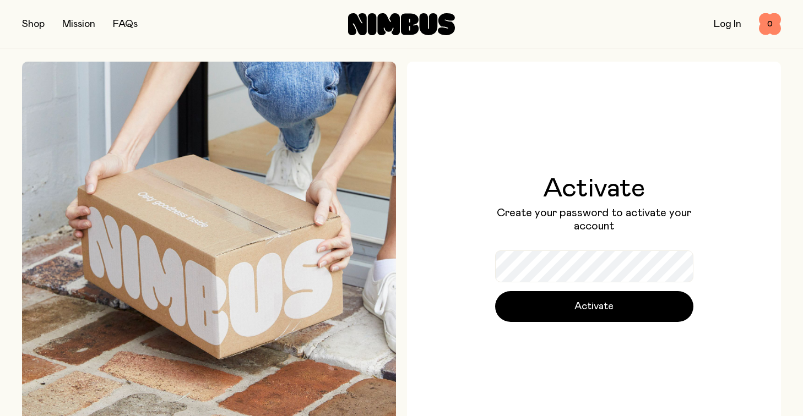 The width and height of the screenshot is (803, 416). I want to click on span: 0, so click(770, 24).